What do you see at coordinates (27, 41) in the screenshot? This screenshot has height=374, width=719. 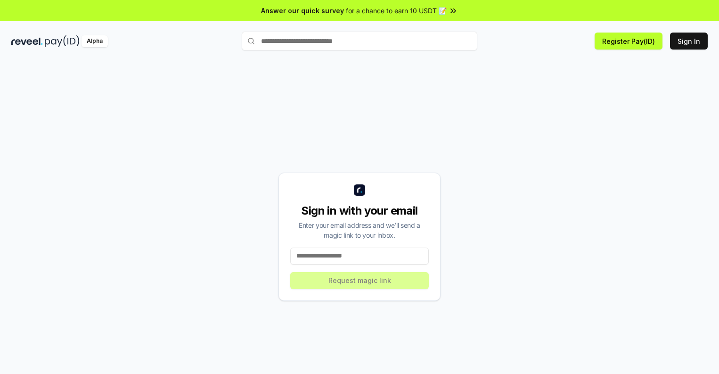 I see `img: reveel_dark` at bounding box center [27, 41].